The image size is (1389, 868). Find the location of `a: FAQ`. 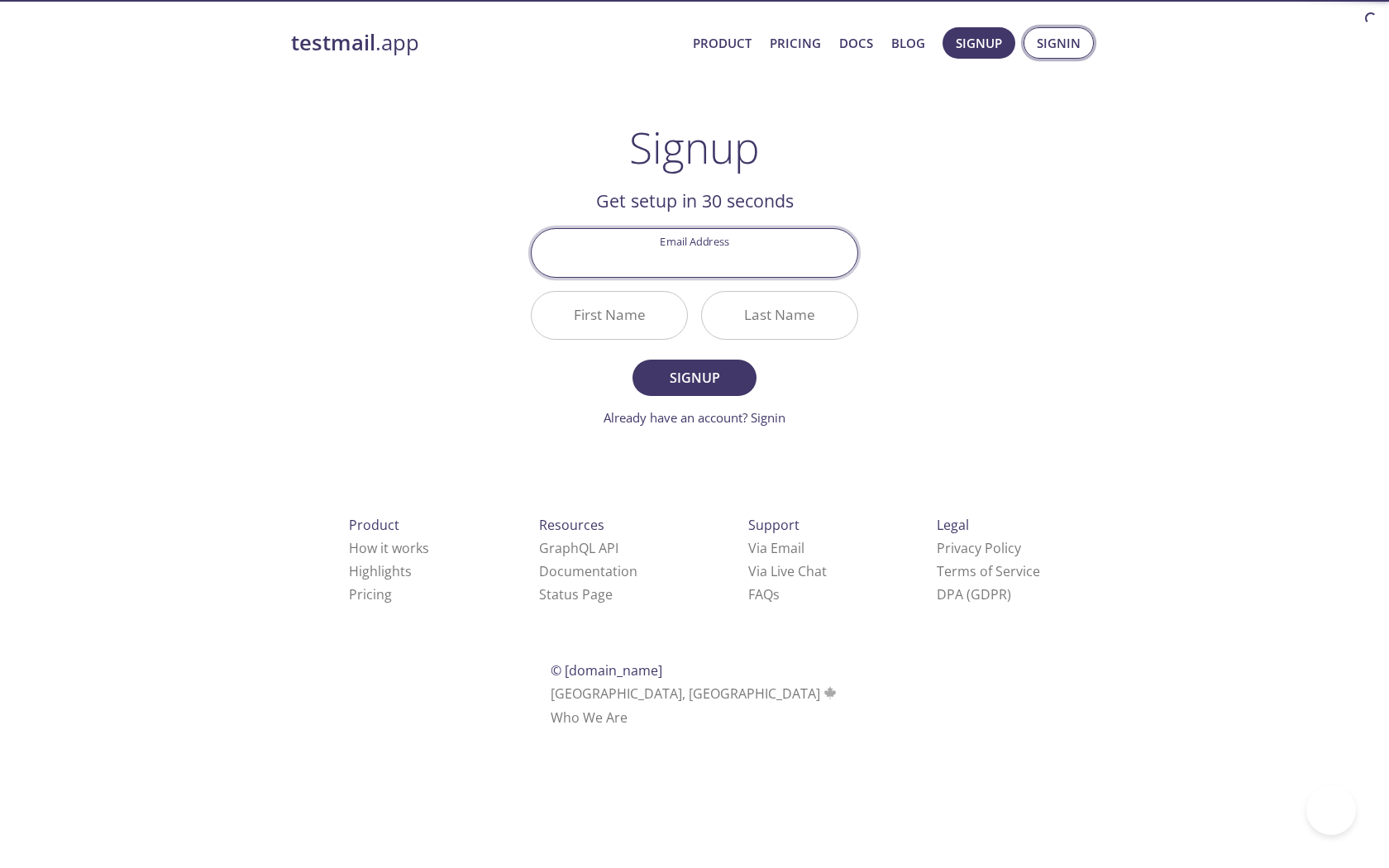

a: FAQ is located at coordinates (764, 594).